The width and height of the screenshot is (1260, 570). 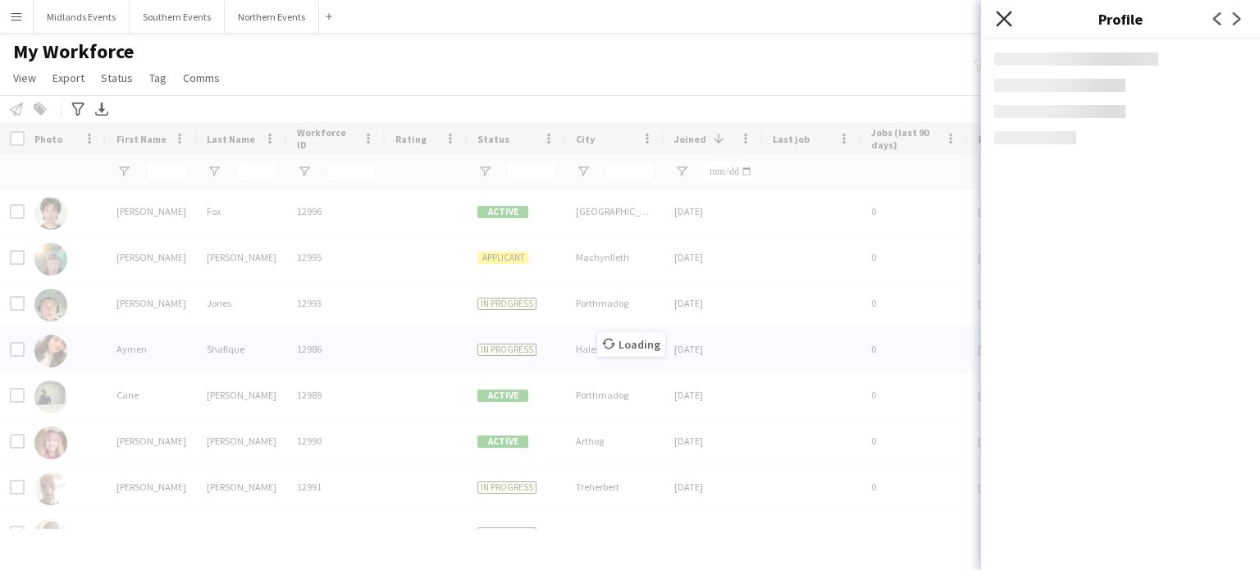 What do you see at coordinates (116, 78) in the screenshot?
I see `a: Status` at bounding box center [116, 78].